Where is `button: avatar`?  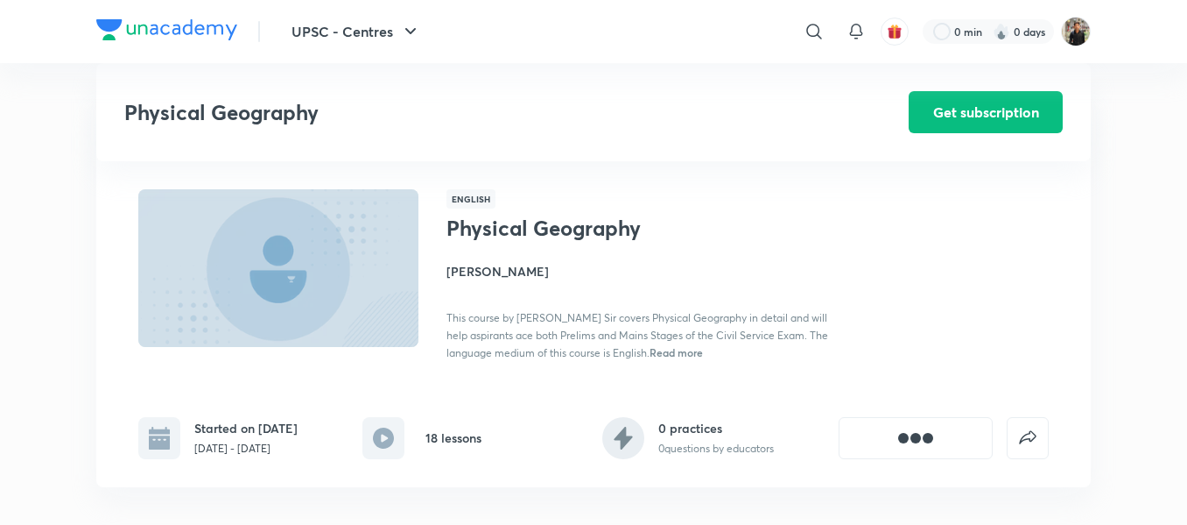 button: avatar is located at coordinates (895, 32).